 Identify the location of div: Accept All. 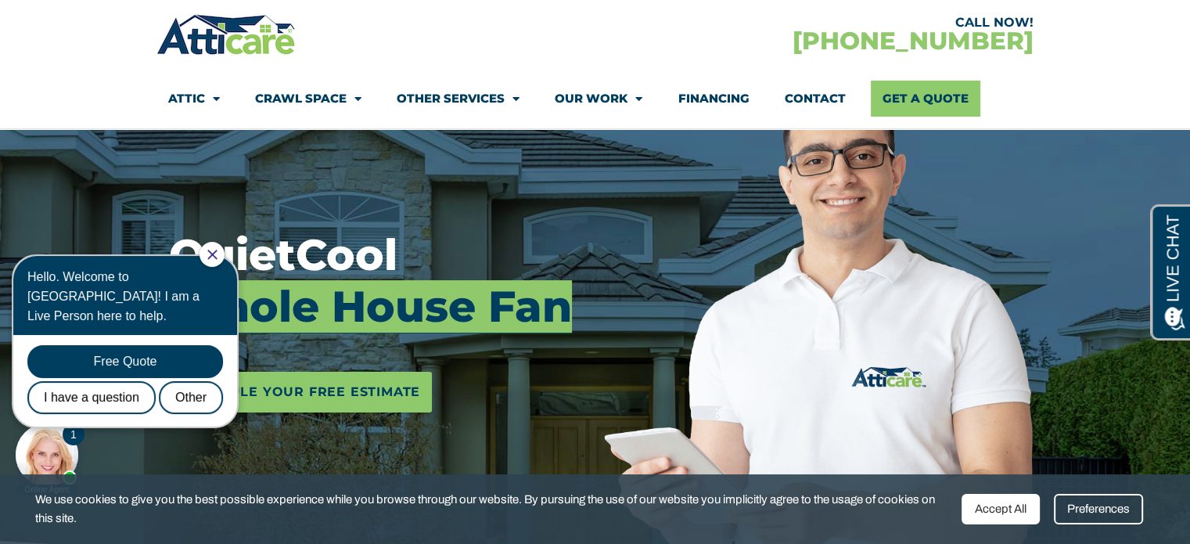
(1000, 508).